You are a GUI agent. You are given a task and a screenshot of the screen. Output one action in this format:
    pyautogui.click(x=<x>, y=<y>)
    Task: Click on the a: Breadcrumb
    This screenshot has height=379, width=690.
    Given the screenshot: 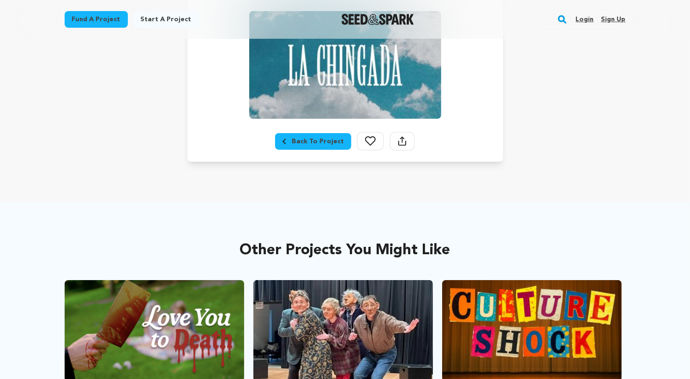 What is the action you would take?
    pyautogui.click(x=313, y=141)
    